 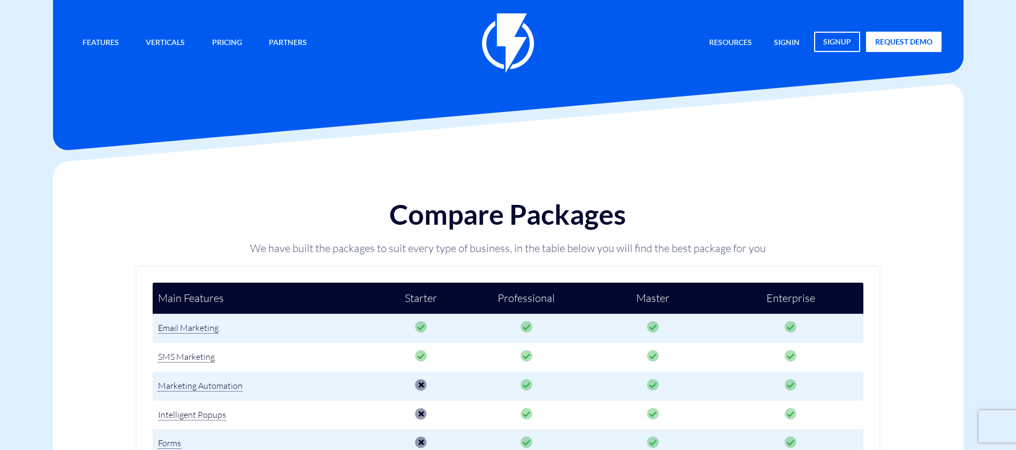 What do you see at coordinates (101, 43) in the screenshot?
I see `a: Features` at bounding box center [101, 43].